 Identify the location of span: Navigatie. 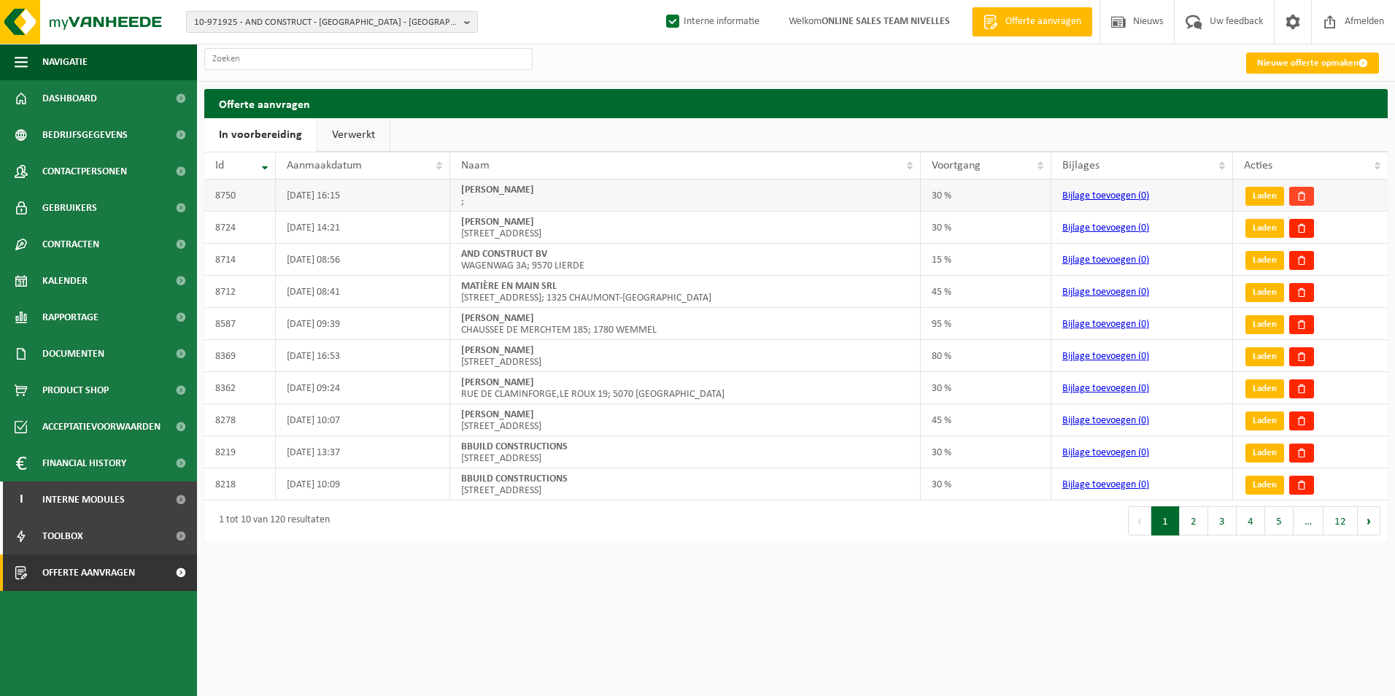
(65, 62).